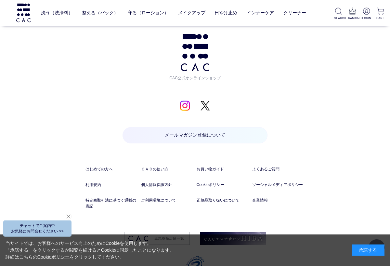  What do you see at coordinates (195, 135) in the screenshot?
I see `a: メールマガジン登録について` at bounding box center [195, 135].